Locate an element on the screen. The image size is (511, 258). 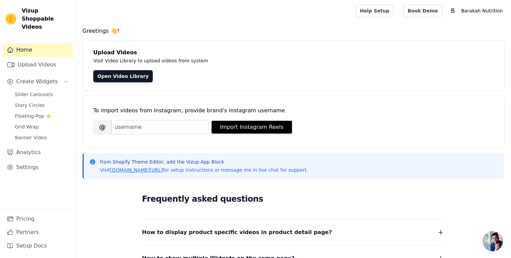
h4: Upload Videos is located at coordinates (293, 53).